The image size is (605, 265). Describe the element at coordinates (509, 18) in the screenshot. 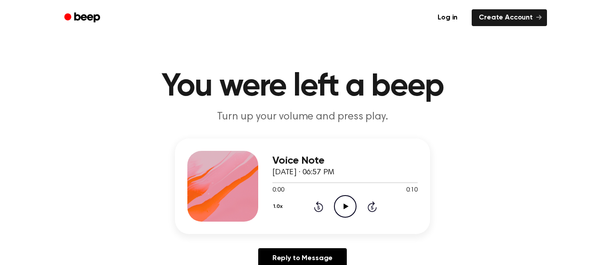

I see `a: Create Account` at that location.